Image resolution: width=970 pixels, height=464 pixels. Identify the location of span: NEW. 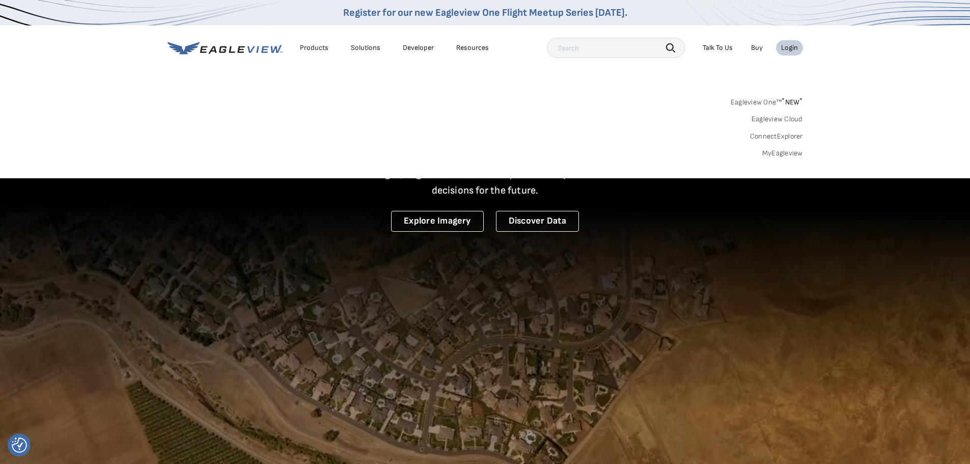
(792, 102).